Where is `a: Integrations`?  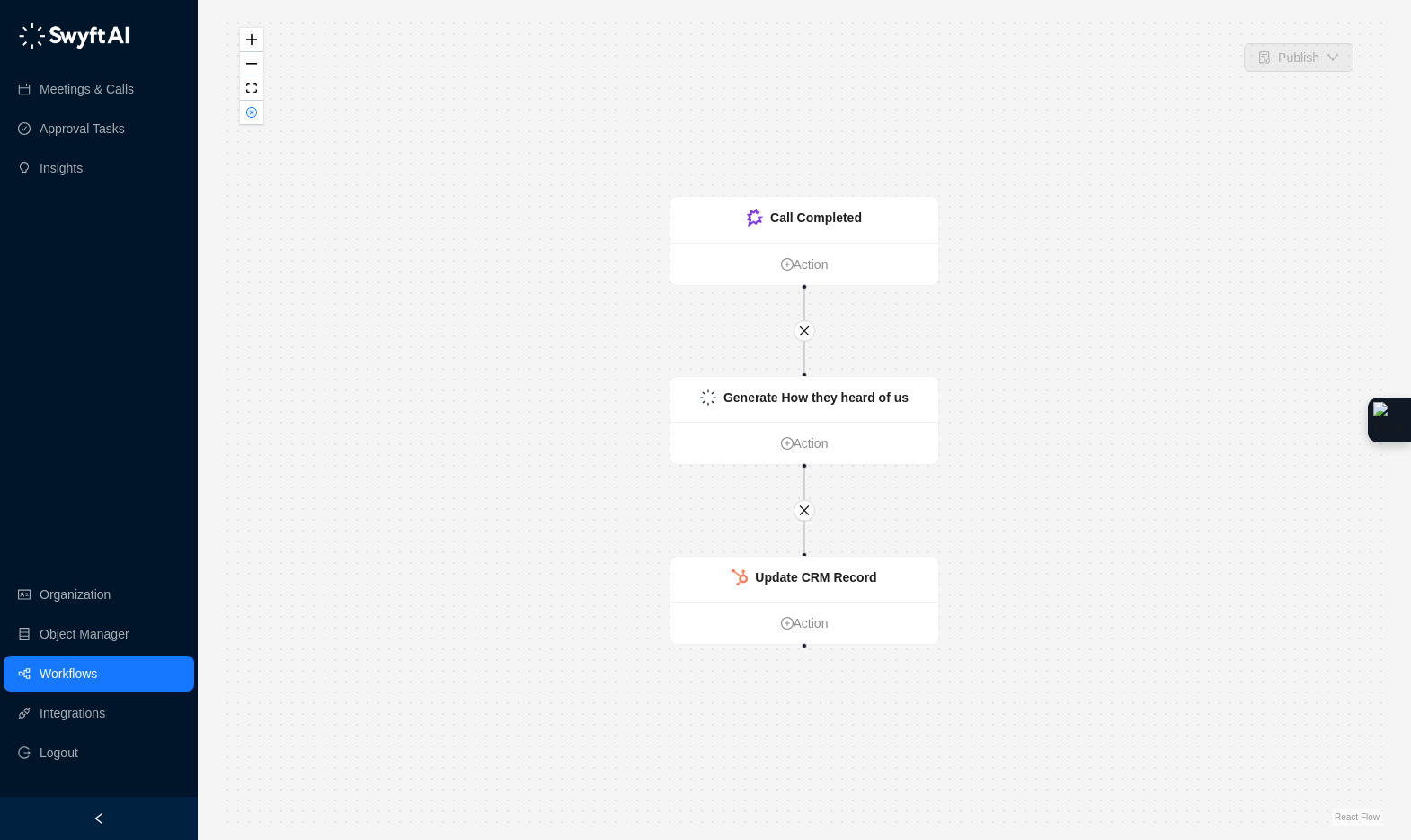
a: Integrations is located at coordinates (72, 713).